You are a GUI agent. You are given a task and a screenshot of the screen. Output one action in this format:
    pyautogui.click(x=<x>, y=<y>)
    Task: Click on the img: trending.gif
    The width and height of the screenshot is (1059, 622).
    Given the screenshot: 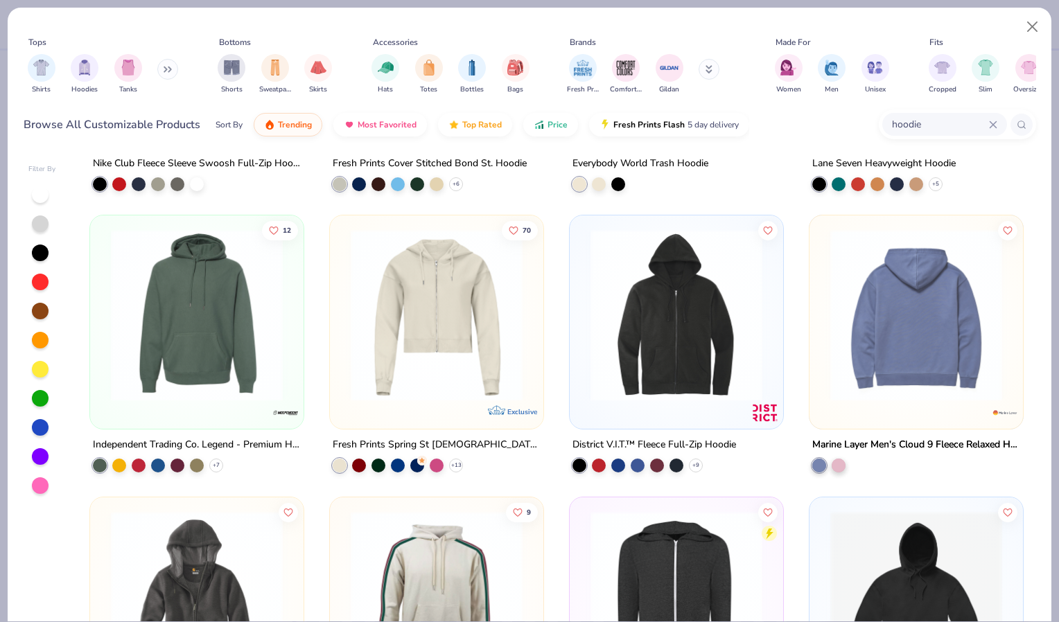 What is the action you would take?
    pyautogui.click(x=270, y=125)
    